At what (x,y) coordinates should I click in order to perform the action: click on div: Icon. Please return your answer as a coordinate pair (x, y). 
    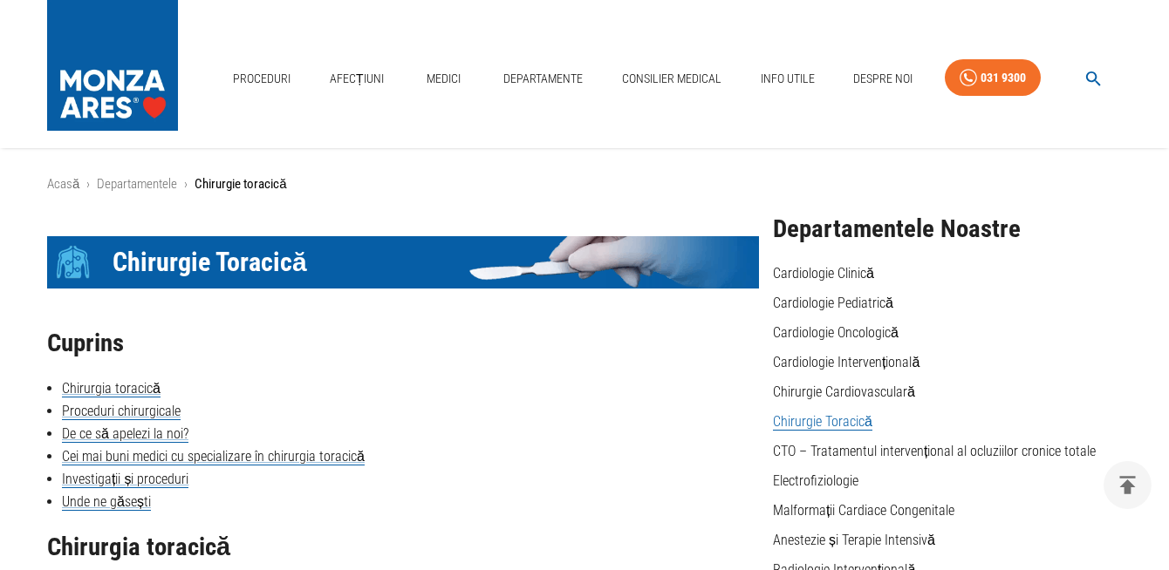
    Looking at the image, I should click on (73, 262).